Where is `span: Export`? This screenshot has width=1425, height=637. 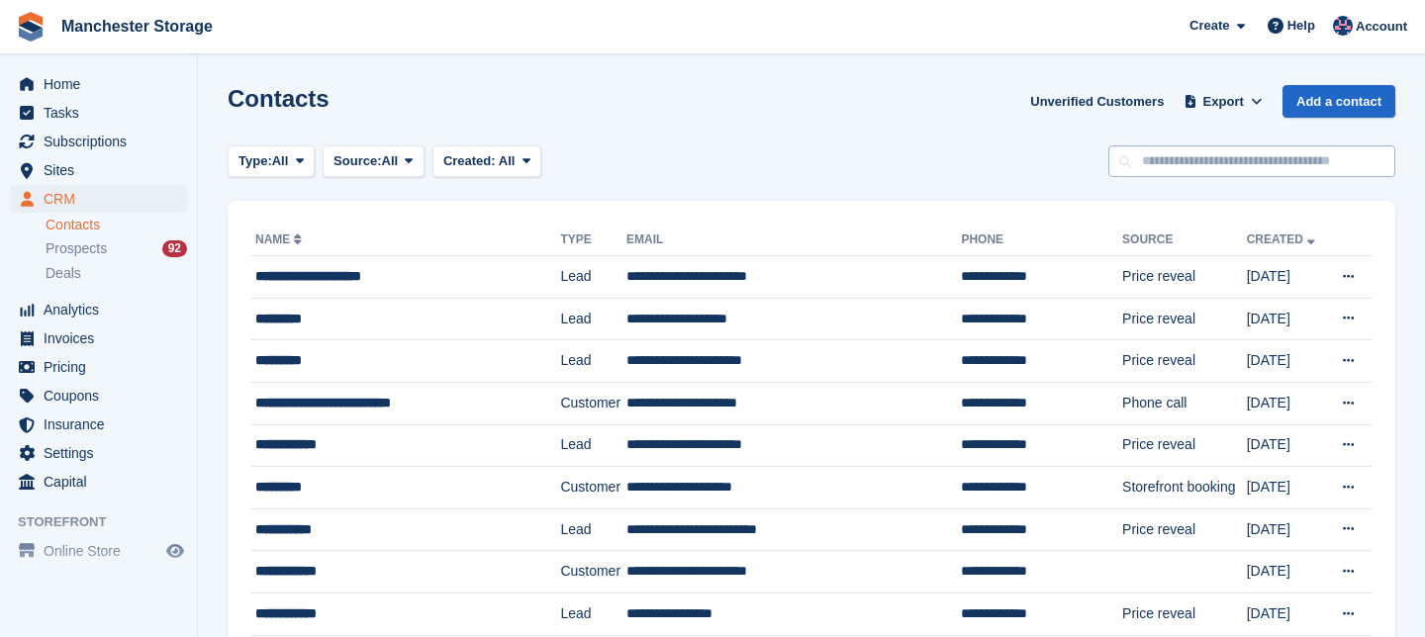 span: Export is located at coordinates (1223, 102).